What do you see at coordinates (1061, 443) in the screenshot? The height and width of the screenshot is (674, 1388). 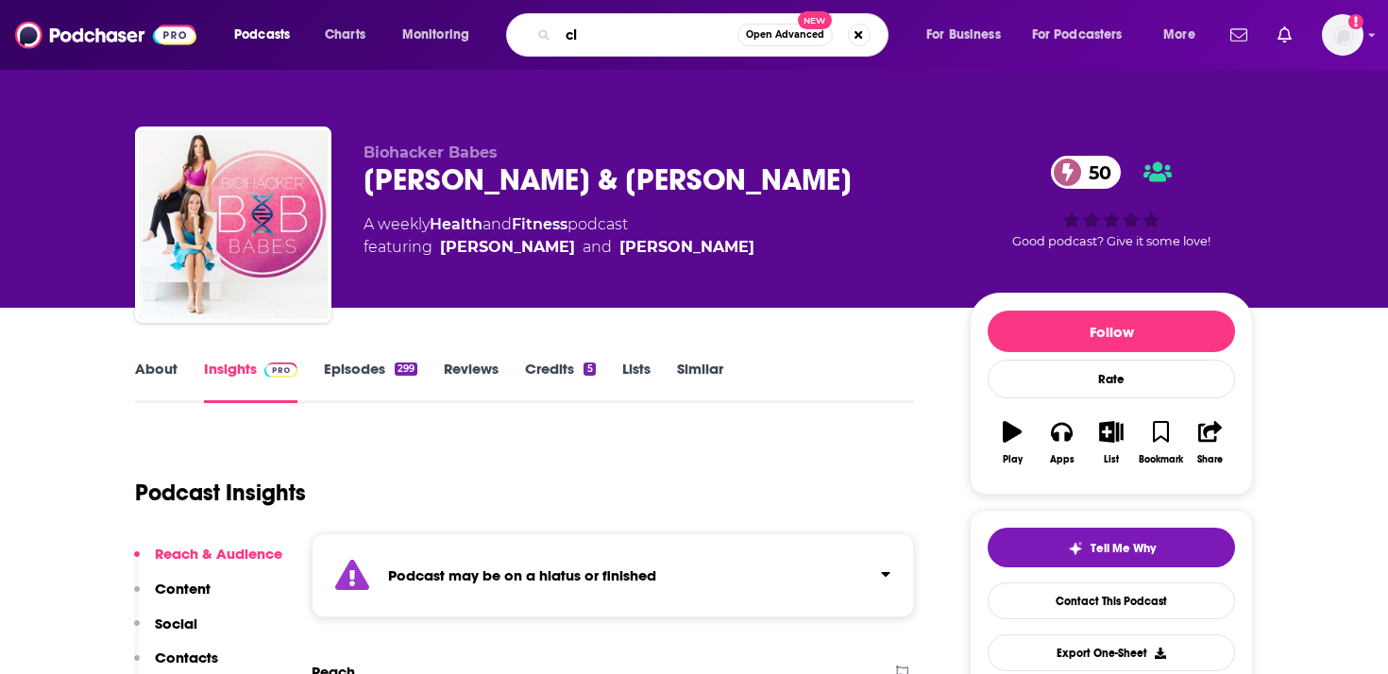 I see `button: Apps` at bounding box center [1061, 443].